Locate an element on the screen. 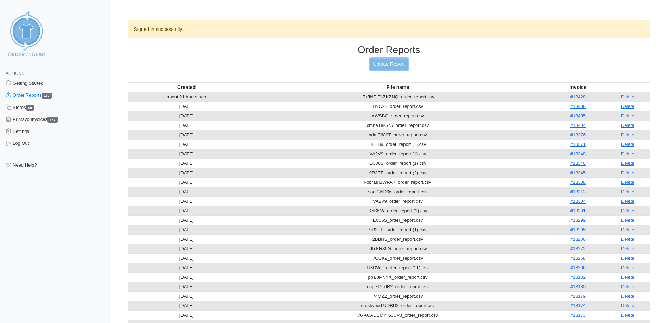 The image size is (670, 323). a: #13346 is located at coordinates (577, 163).